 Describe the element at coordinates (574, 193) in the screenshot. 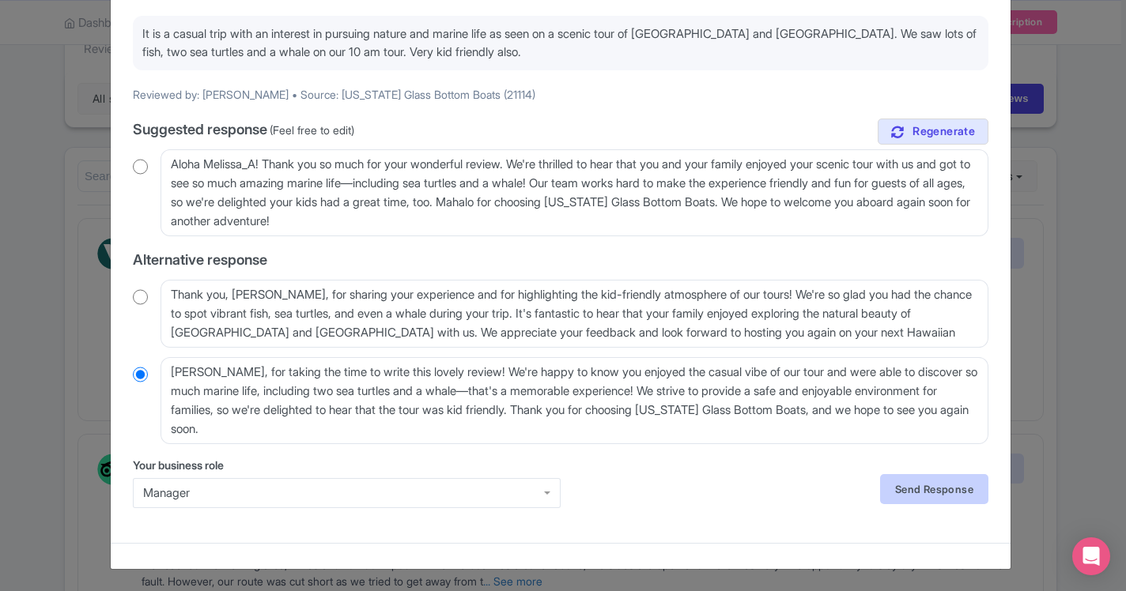

I see `textarea: Aloha Melissa_A! Thank you so much for your wonderful review. We're thrilled to hear that you and...` at that location.